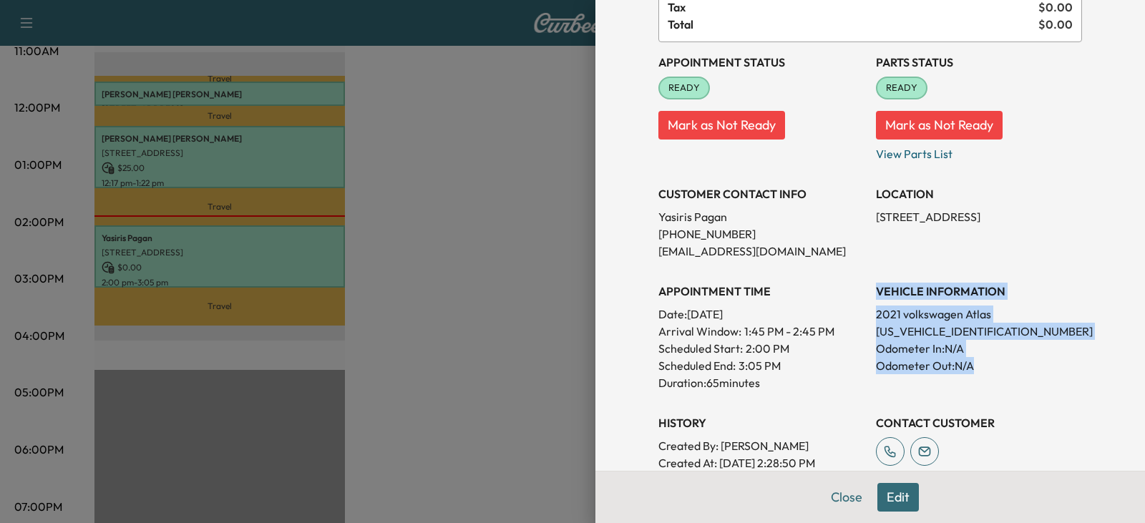 Image resolution: width=1145 pixels, height=523 pixels. I want to click on h3: VEHICLE INFORMATION, so click(979, 291).